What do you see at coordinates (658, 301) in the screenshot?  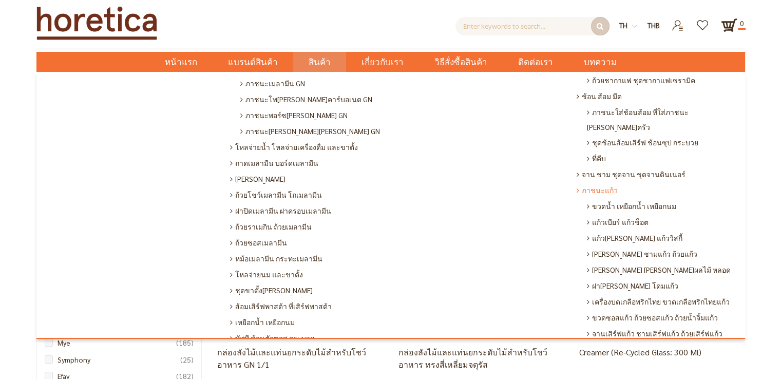 I see `span: เครื่องบดเกลือพริกไทย ขวดเกลือพริกไทยแก้ว` at bounding box center [658, 301].